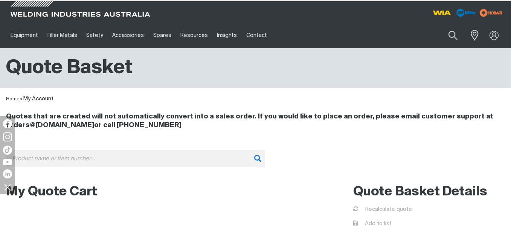 This screenshot has height=232, width=511. Describe the element at coordinates (69, 68) in the screenshot. I see `h1: Quote Basket` at that location.